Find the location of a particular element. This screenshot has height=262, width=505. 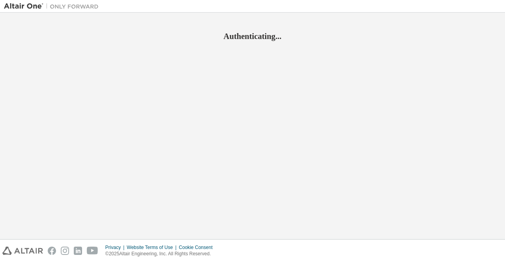

div: Website Terms of Use is located at coordinates (153, 248).